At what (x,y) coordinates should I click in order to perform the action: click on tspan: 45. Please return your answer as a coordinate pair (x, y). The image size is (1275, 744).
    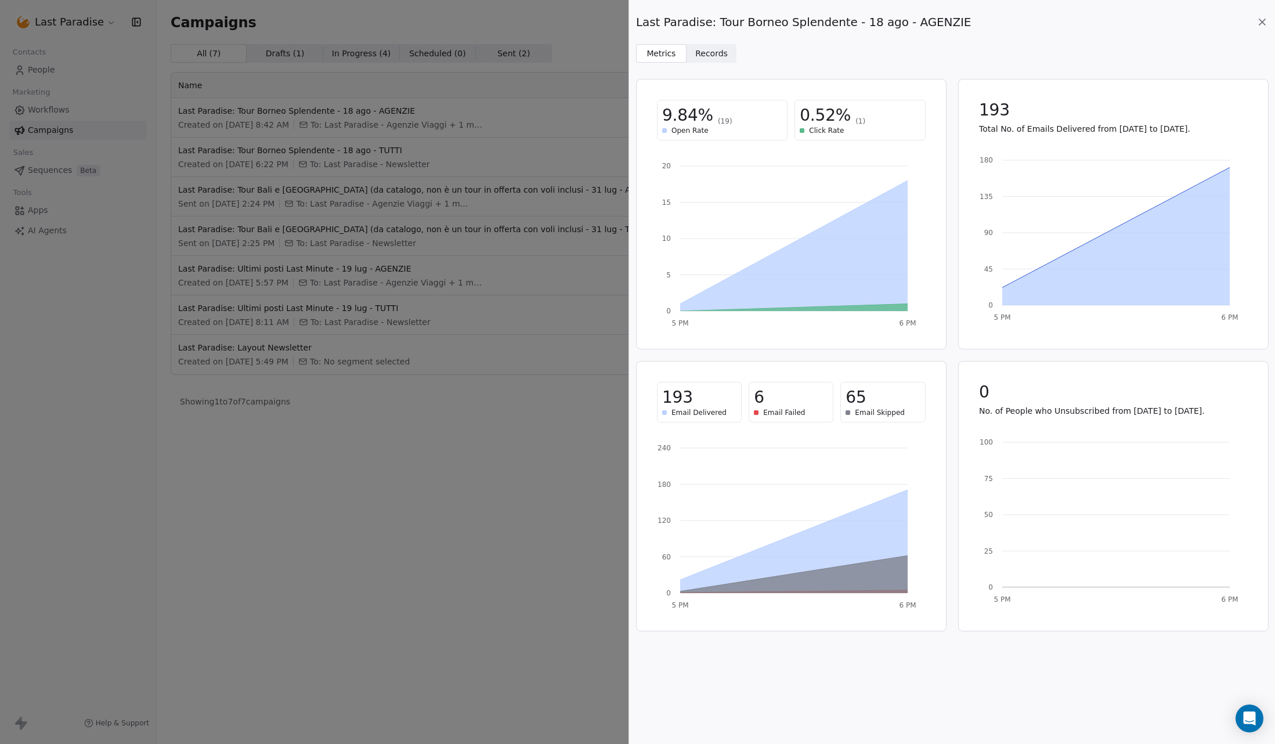
    Looking at the image, I should click on (988, 269).